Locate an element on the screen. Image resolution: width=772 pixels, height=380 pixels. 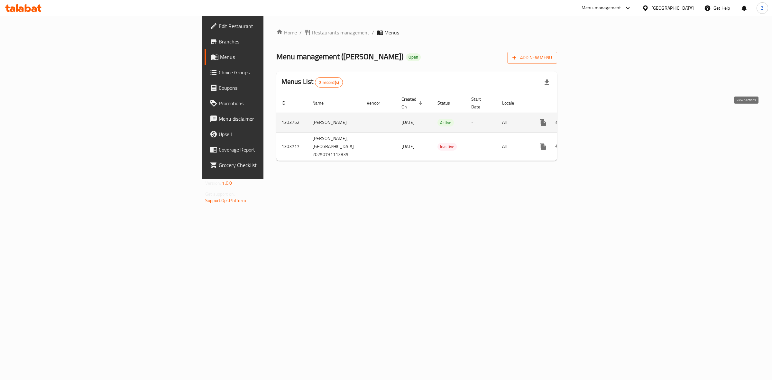
span: ID is located at coordinates (288, 103).